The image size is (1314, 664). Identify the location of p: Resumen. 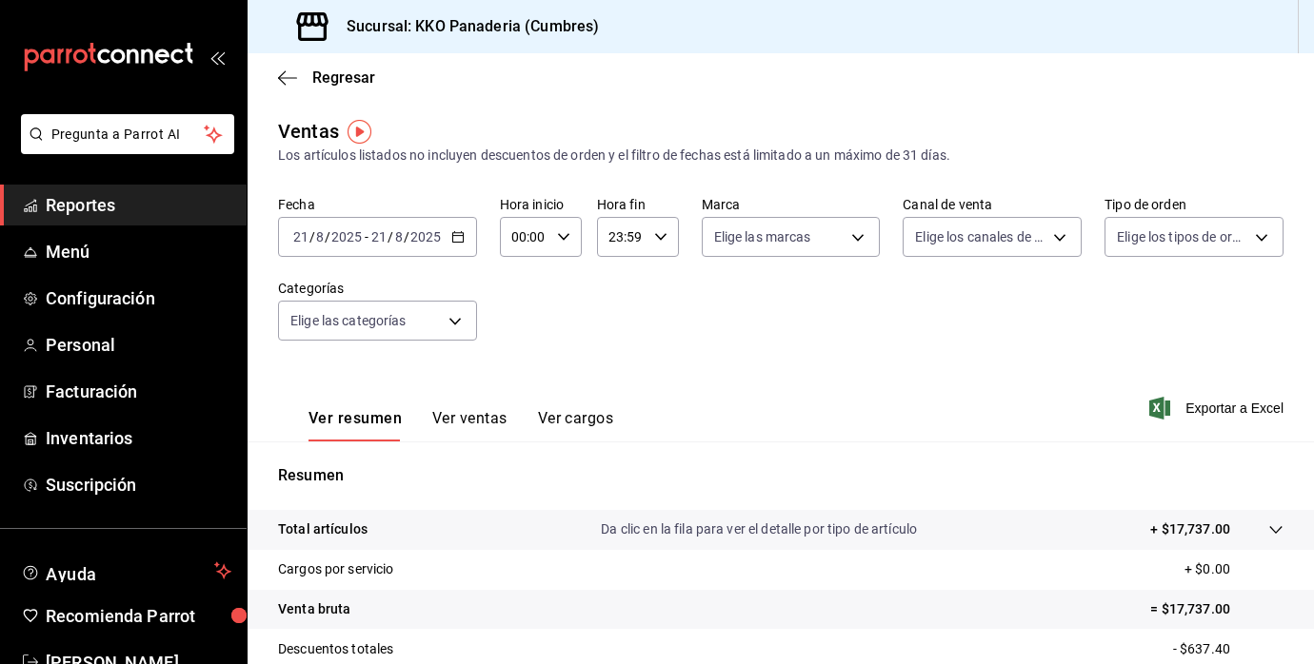
(781, 476).